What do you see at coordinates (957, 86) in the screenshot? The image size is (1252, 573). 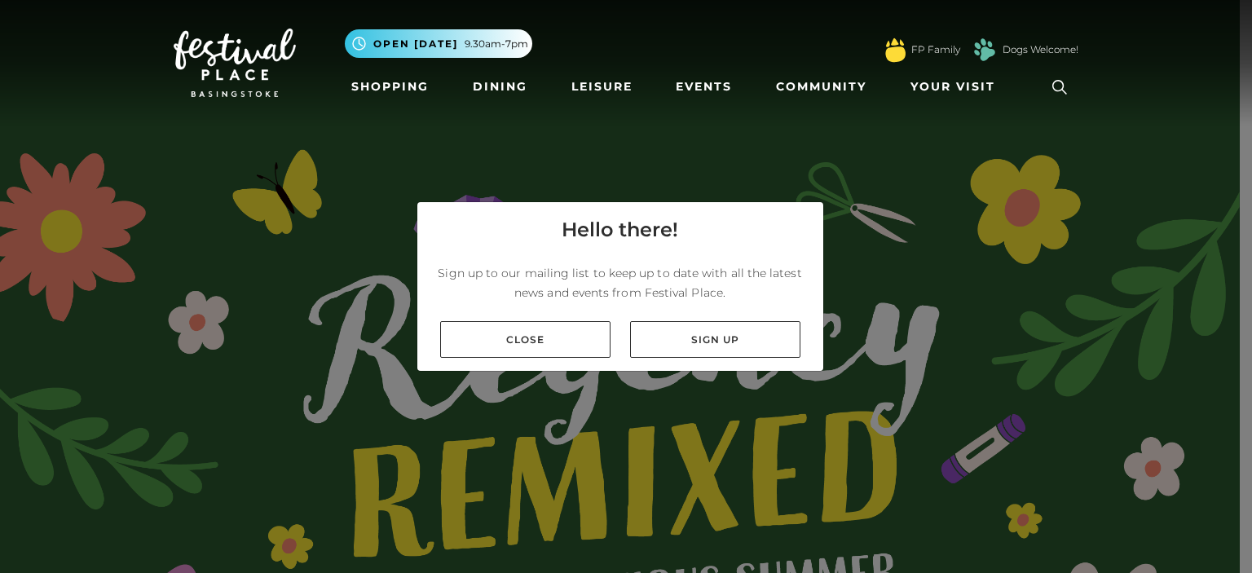 I see `a: Your Visit` at bounding box center [957, 86].